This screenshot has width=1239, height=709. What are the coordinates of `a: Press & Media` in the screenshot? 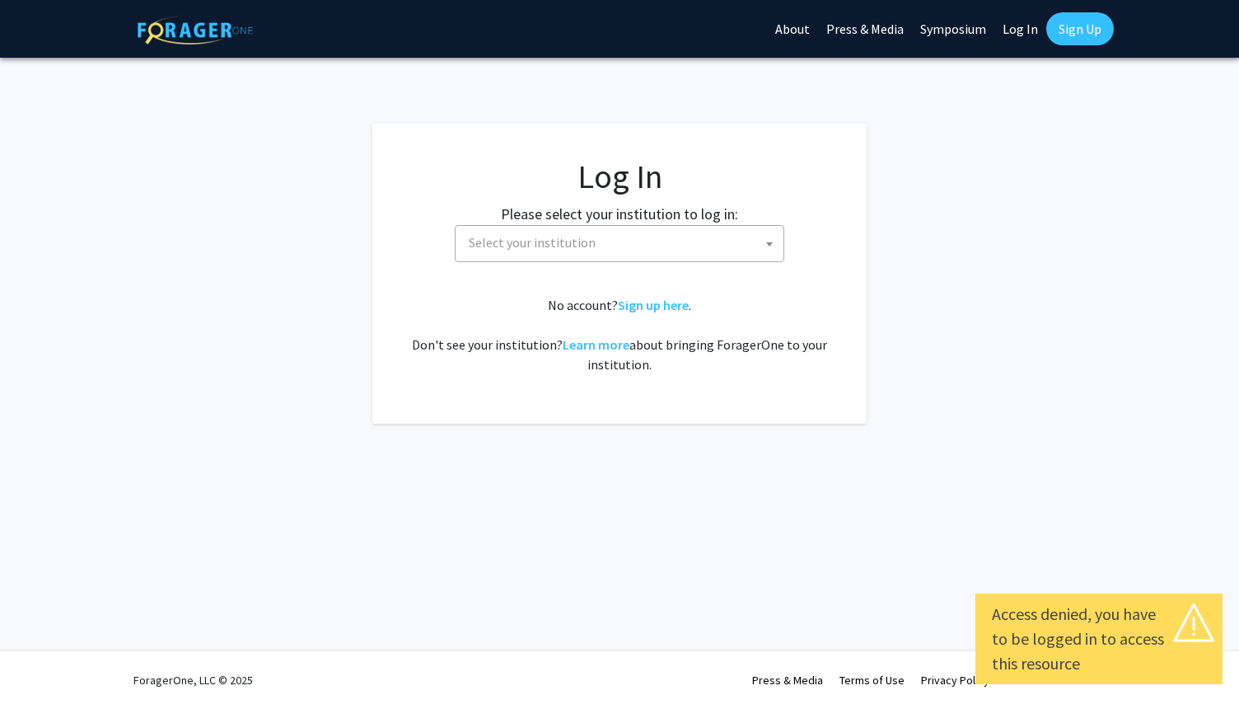 It's located at (788, 680).